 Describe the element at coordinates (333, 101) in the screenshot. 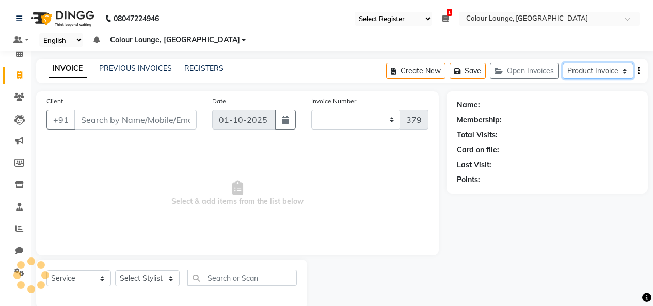

I see `label: Invoice Number` at that location.